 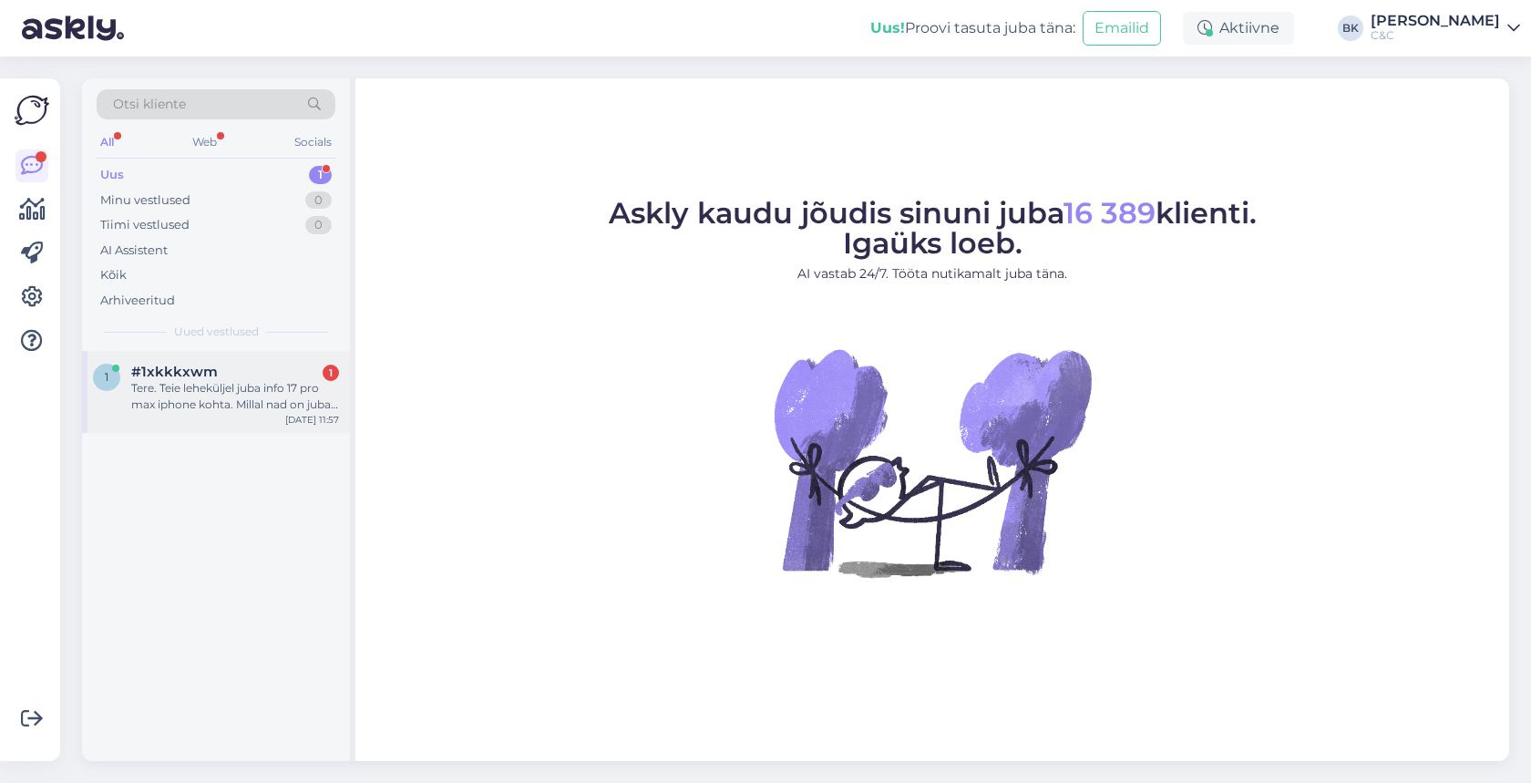 I want to click on b: Uus!, so click(x=888, y=27).